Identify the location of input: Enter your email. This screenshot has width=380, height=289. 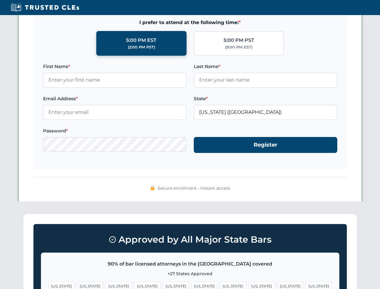
(115, 112).